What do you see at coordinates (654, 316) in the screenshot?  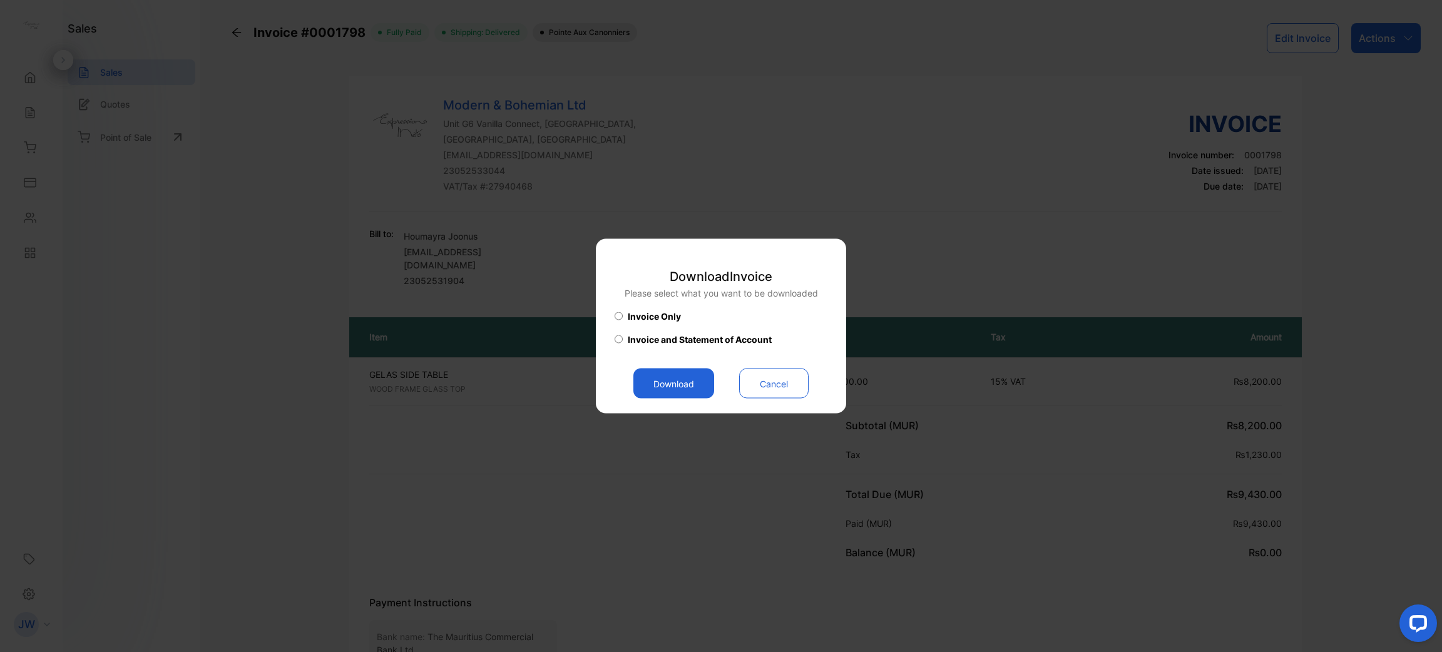 I see `span: Invoice Only` at bounding box center [654, 316].